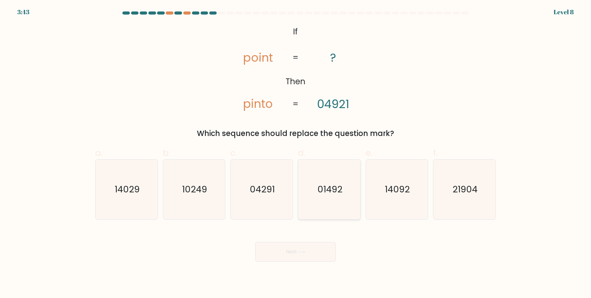 The image size is (591, 298). Describe the element at coordinates (234, 152) in the screenshot. I see `span: c.` at that location.